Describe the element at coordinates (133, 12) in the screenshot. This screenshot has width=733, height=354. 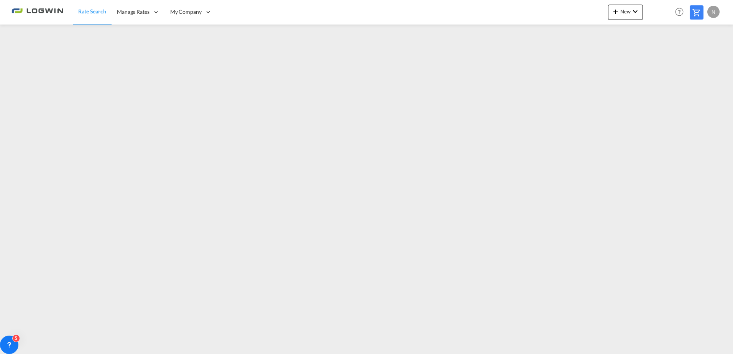
I see `span: Manage Rates` at that location.